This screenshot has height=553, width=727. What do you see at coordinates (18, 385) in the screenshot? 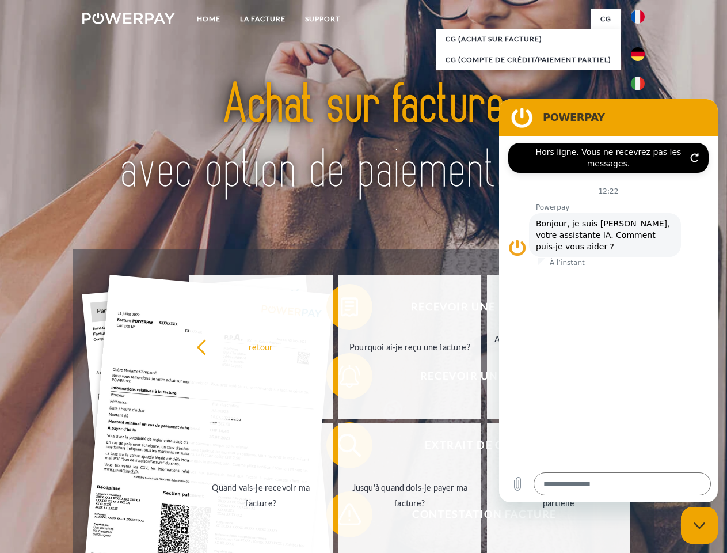
I see `button: Charger un fichier` at bounding box center [18, 385].